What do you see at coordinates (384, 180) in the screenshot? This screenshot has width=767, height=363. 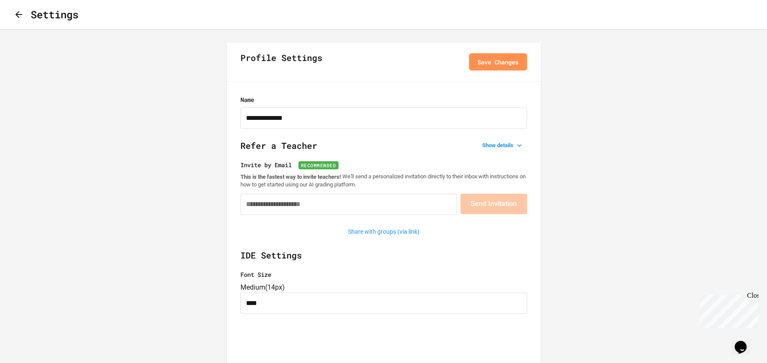 I see `p: We'll send a personalized invitation directly to their inbox with instructions on how to get star...` at bounding box center [384, 180].